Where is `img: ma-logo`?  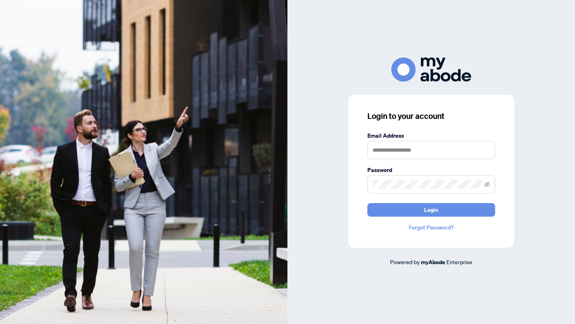 img: ma-logo is located at coordinates (431, 69).